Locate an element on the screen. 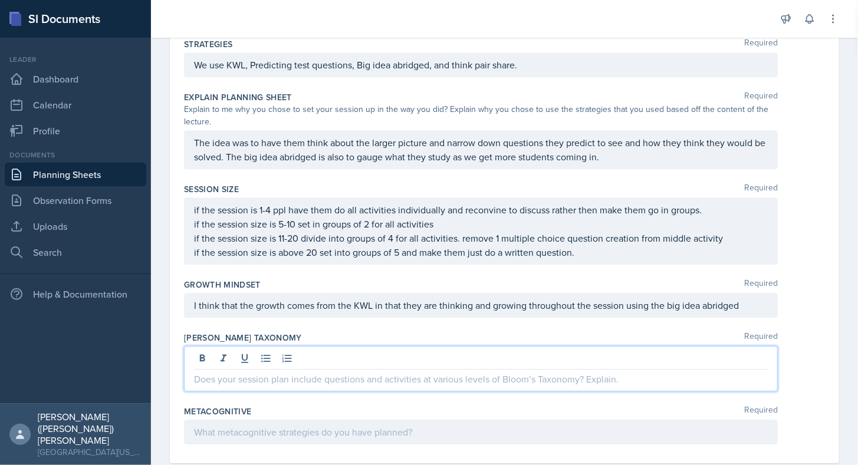 This screenshot has width=858, height=465. label: Session Size is located at coordinates (211, 189).